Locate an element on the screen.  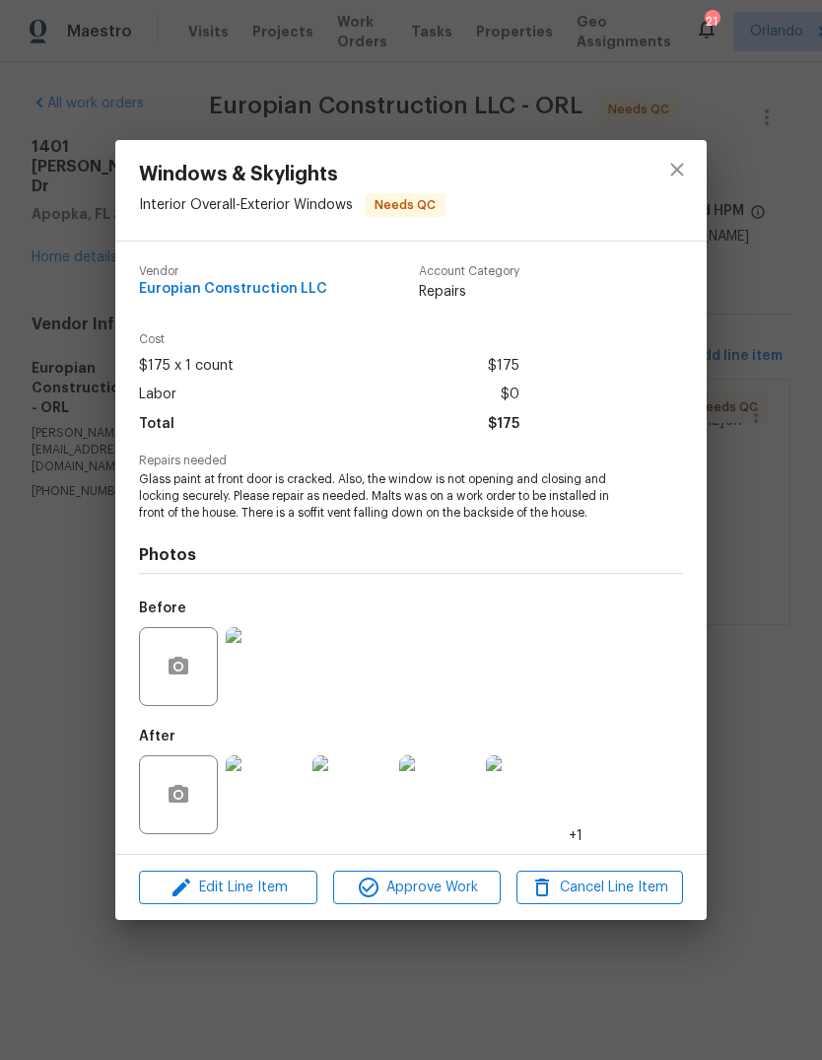
span: Edit Line Item is located at coordinates (228, 887).